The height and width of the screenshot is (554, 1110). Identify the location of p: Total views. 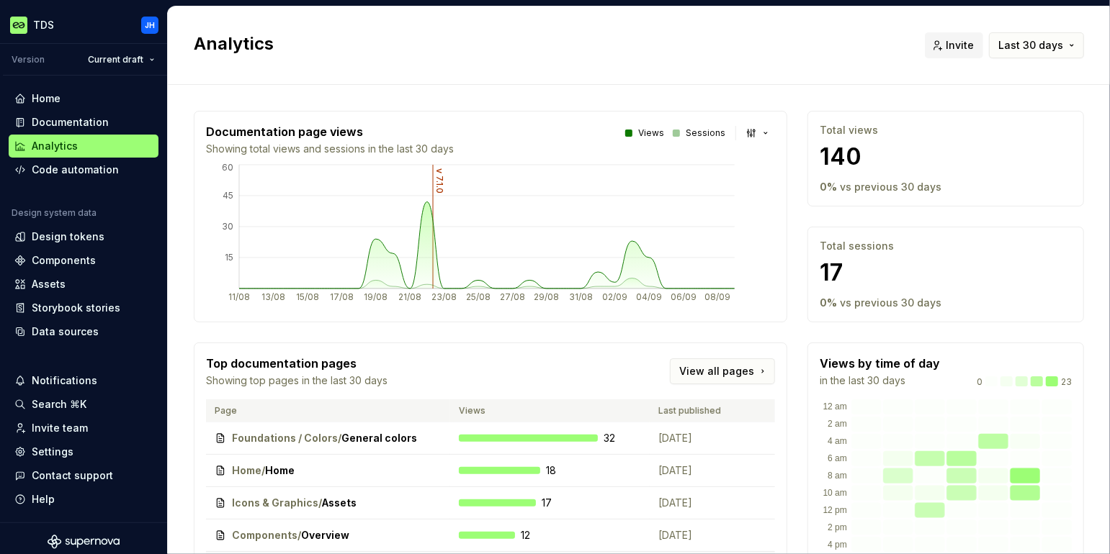
(945, 130).